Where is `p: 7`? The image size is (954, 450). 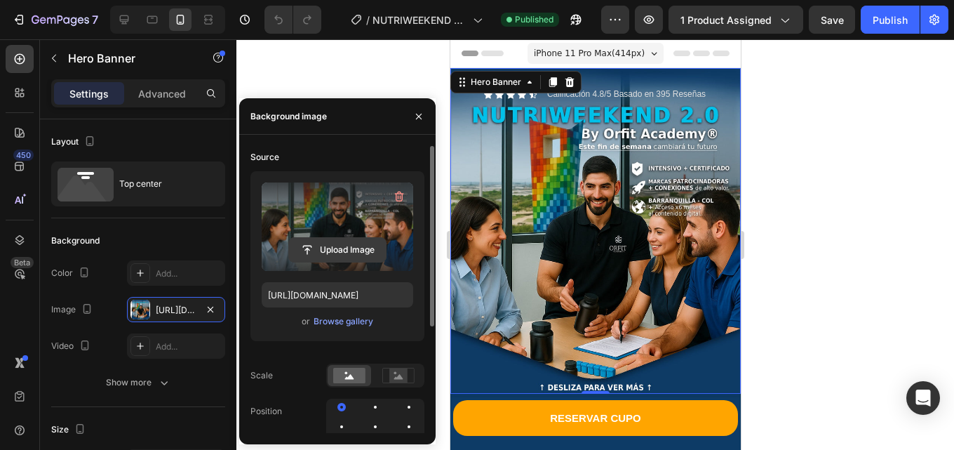
p: 7 is located at coordinates (95, 20).